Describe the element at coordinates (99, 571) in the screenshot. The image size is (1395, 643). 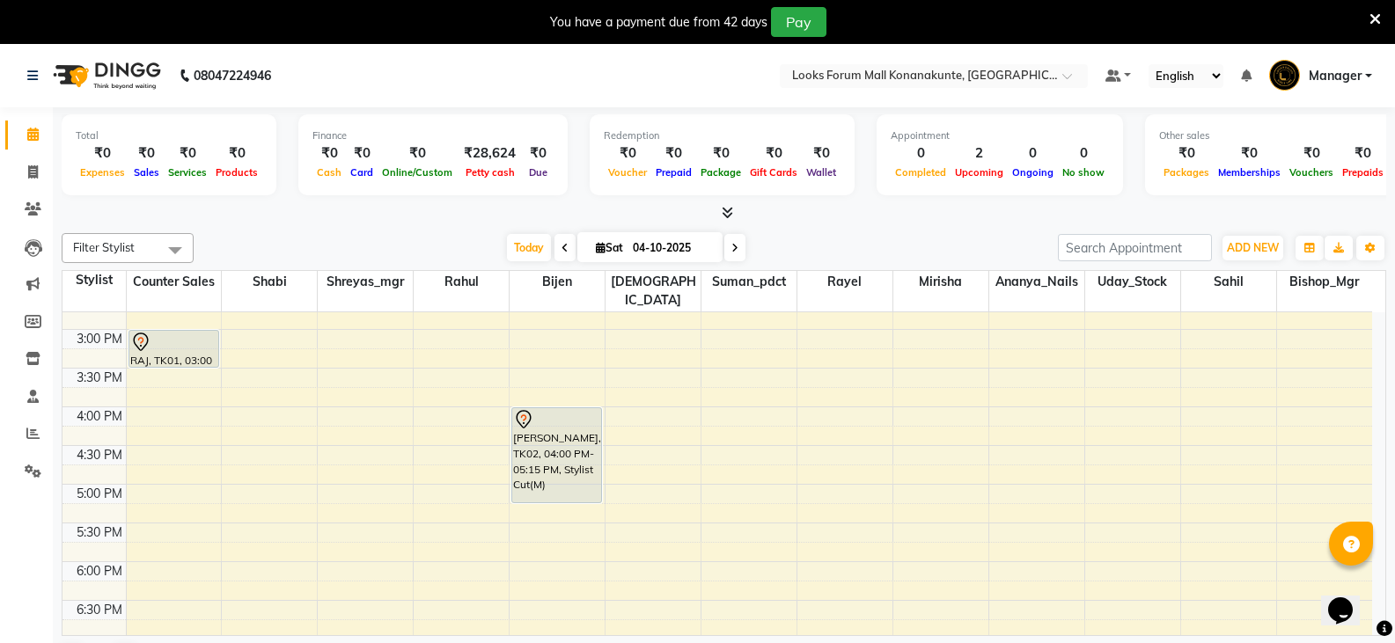
I see `div: 6:00 PM` at that location.